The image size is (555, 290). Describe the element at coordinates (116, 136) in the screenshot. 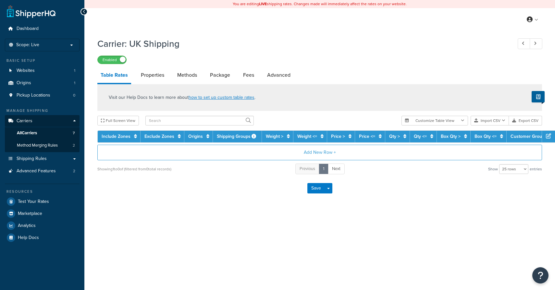

I see `a: Include Zones` at that location.